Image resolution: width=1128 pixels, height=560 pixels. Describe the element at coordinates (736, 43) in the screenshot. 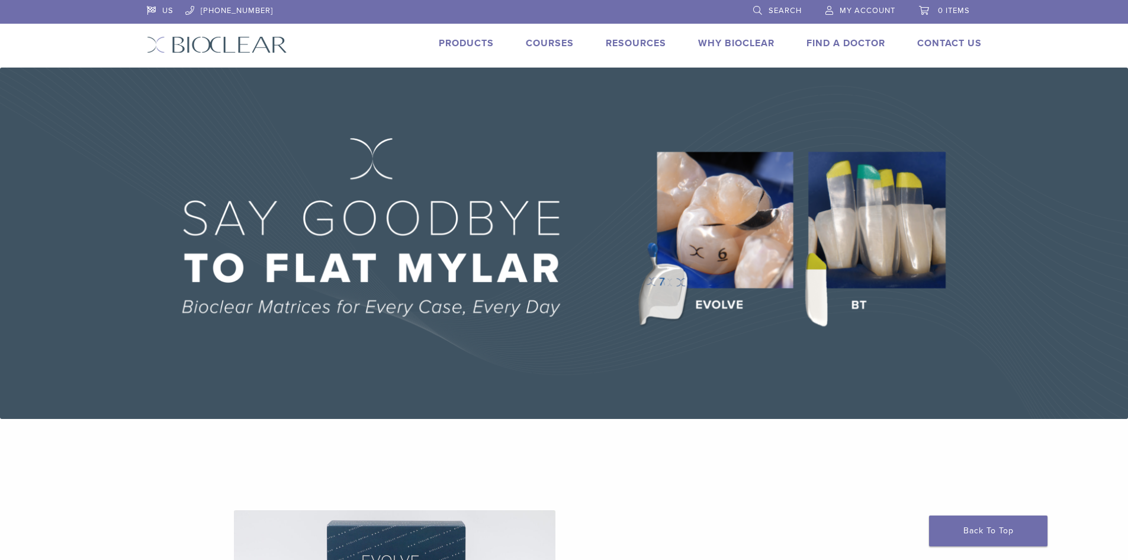

I see `a: Why Bioclear` at that location.